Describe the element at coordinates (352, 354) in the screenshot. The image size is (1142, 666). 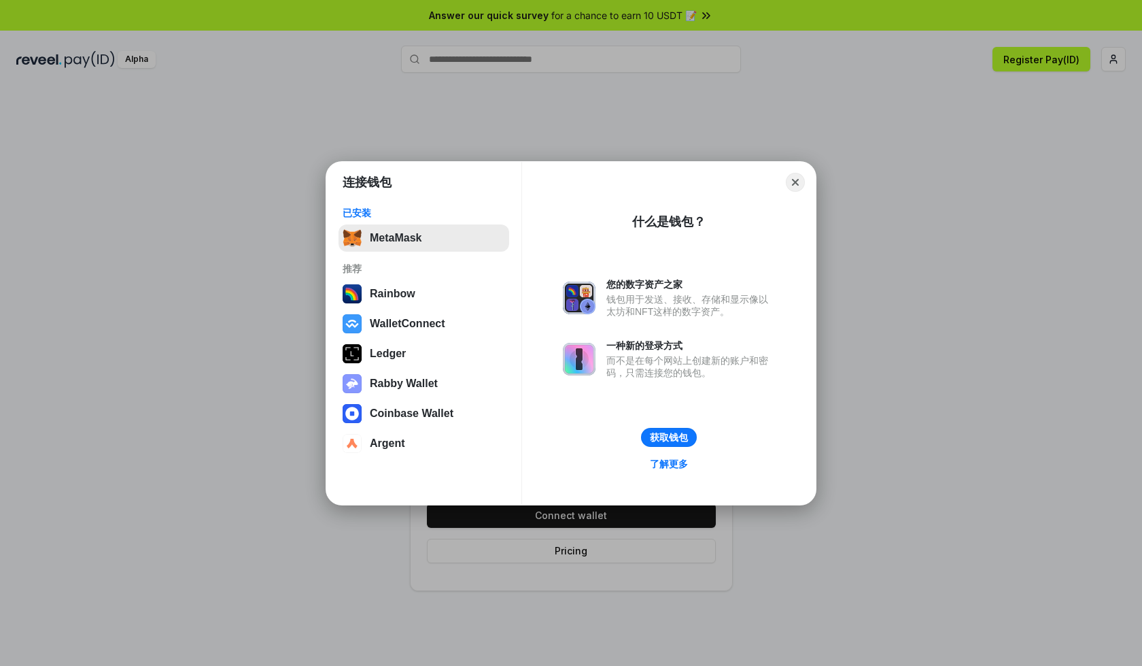
I see `img: svg+xml,%3Csvg%20xmlns%3D%22http%3A%2F%2Fwww.w3.org%2F2000%2Fsvg%22%20width%3D%2228%22%20height%3...` at that location.